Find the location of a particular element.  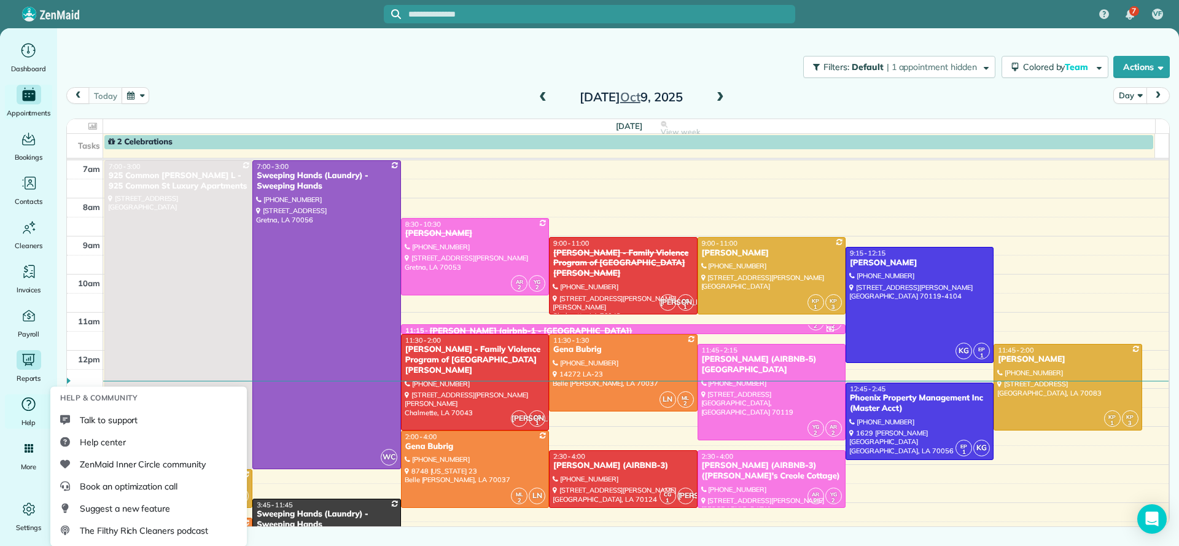

a: Appointments is located at coordinates (28, 102).